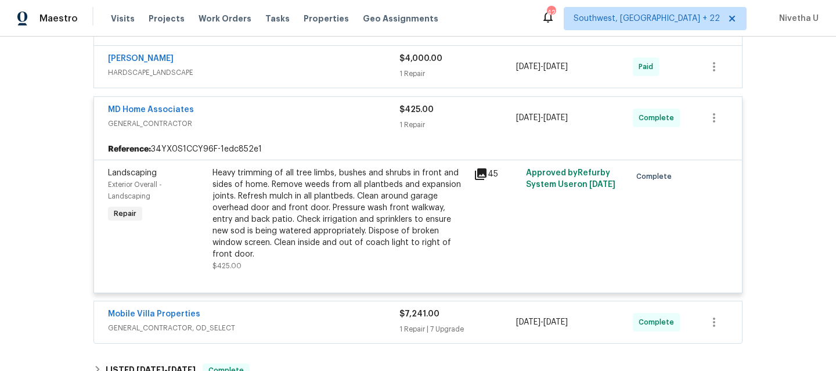 The width and height of the screenshot is (836, 371). I want to click on span: Exterior Overall - Landscaping, so click(135, 190).